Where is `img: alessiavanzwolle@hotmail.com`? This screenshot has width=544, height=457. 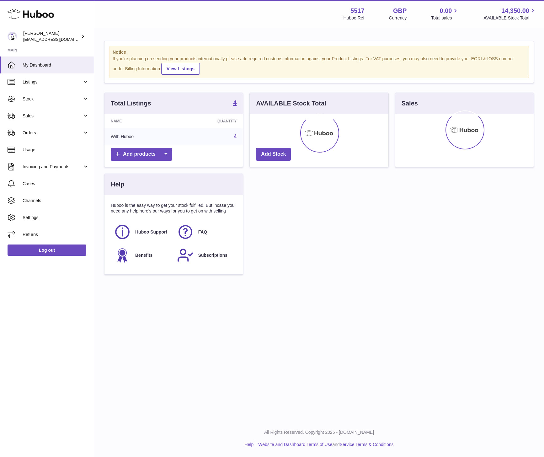
img: alessiavanzwolle@hotmail.com is located at coordinates (12, 36).